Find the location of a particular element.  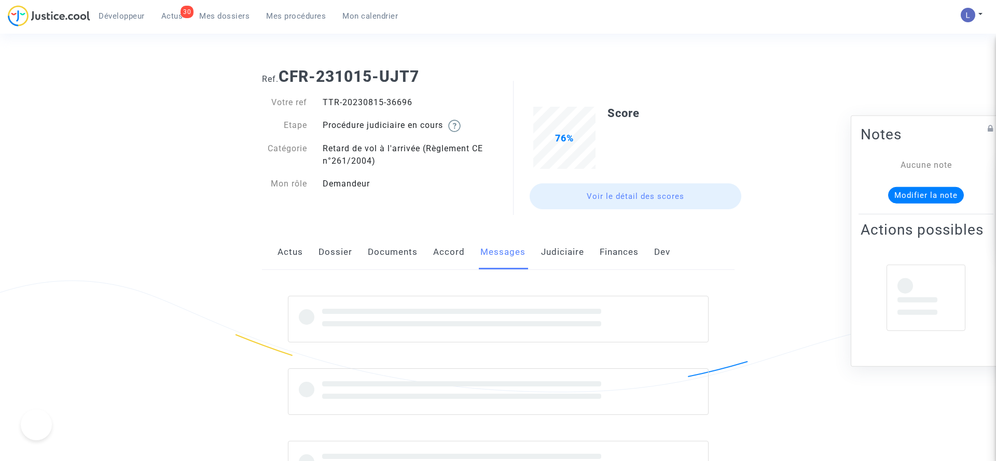

span: 76% is located at coordinates (564, 138).